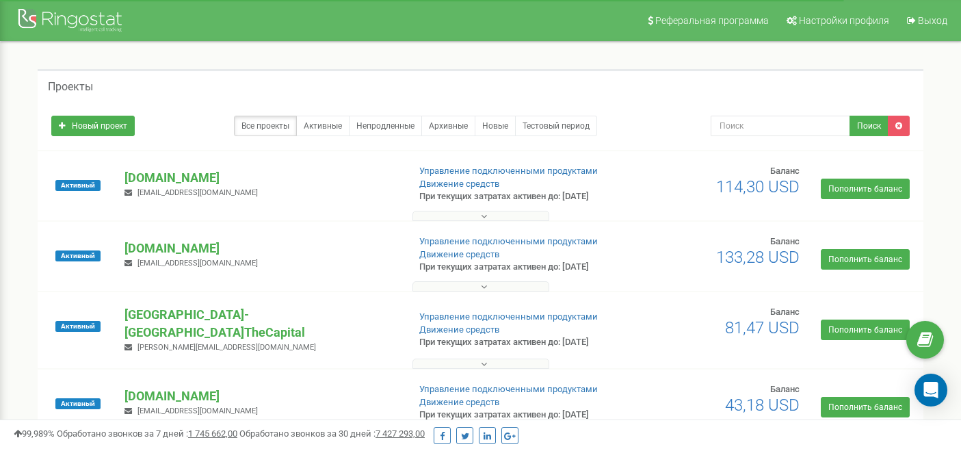 The height and width of the screenshot is (451, 961). What do you see at coordinates (712, 21) in the screenshot?
I see `span: Реферальная программа` at bounding box center [712, 21].